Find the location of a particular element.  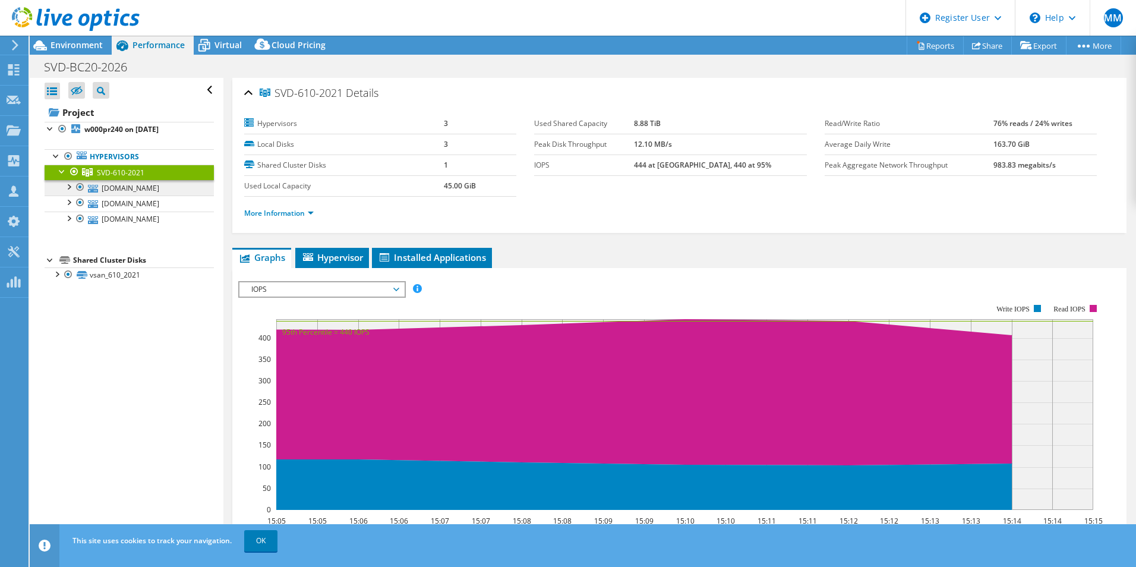

a: Project is located at coordinates (129, 112).